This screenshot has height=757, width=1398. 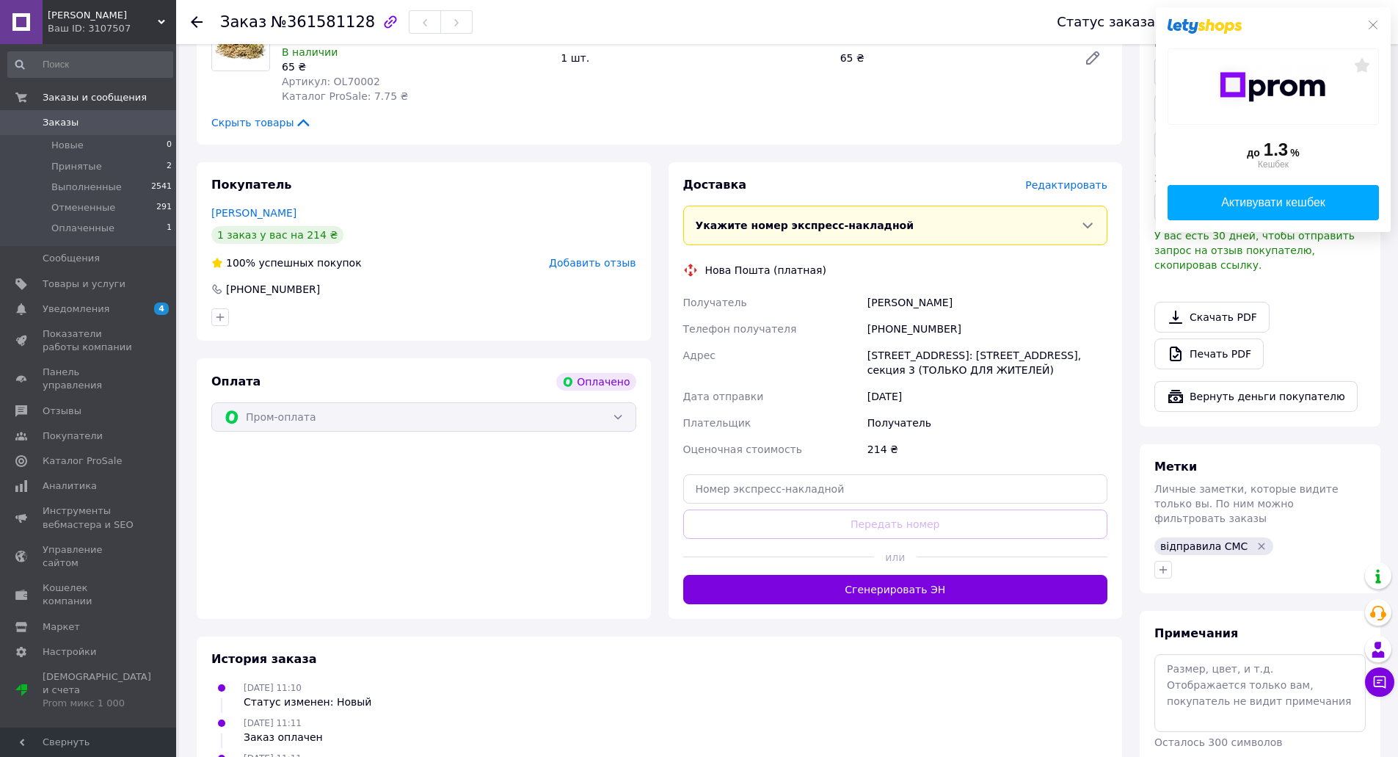 What do you see at coordinates (1196, 633) in the screenshot?
I see `span: Примечания` at bounding box center [1196, 633].